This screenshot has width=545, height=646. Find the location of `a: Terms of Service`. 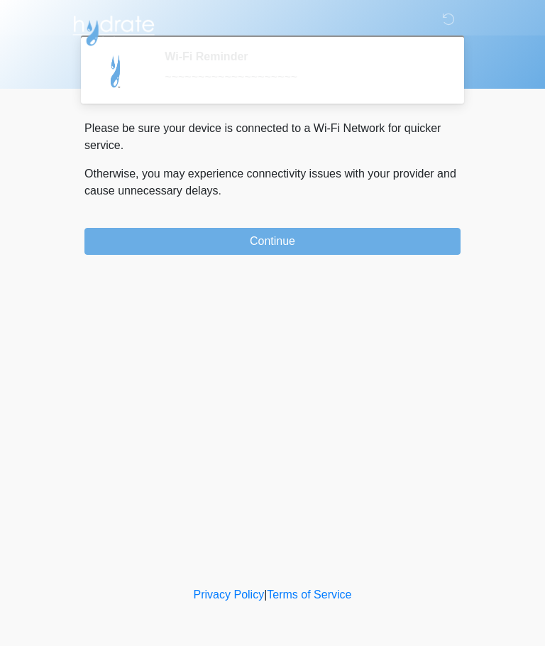

a: Terms of Service is located at coordinates (309, 594).